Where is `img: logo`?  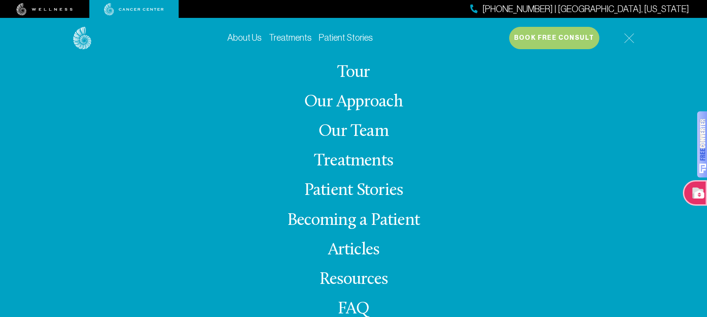
img: logo is located at coordinates (82, 38).